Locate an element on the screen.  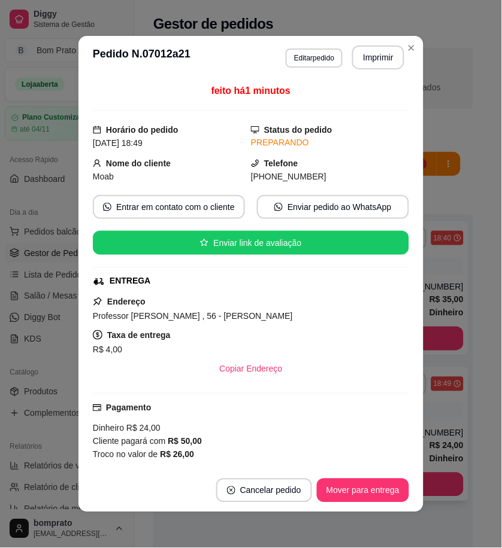
strong: Endereço is located at coordinates (126, 302).